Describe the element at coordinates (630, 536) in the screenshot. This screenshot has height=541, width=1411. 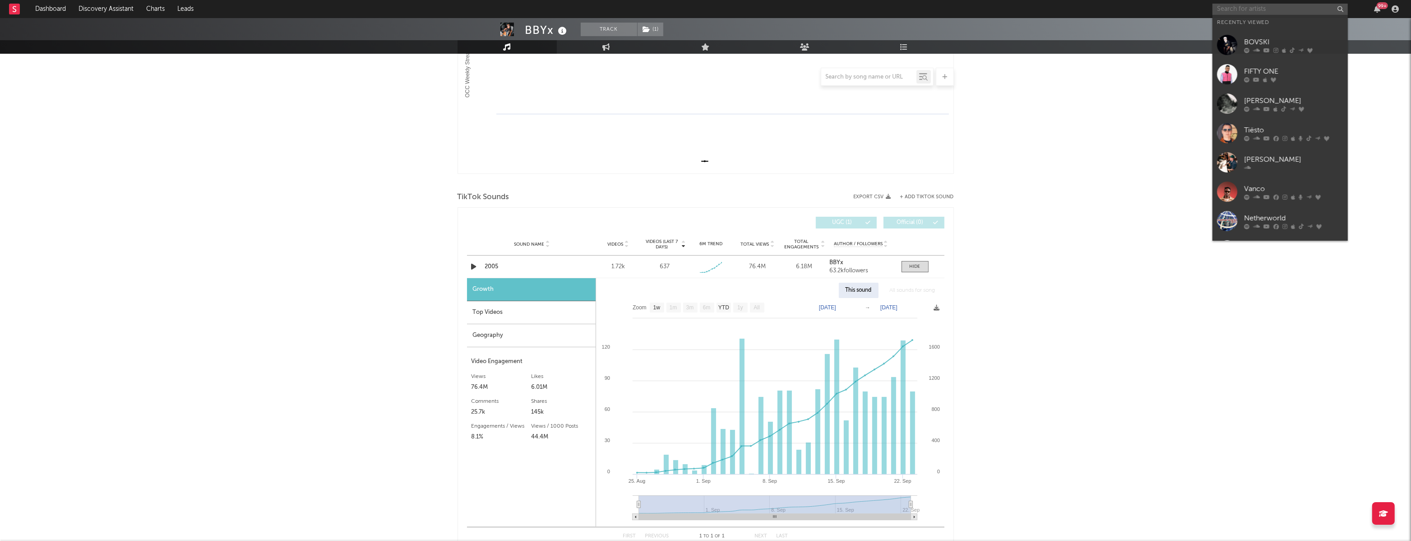
I see `button: First` at that location.